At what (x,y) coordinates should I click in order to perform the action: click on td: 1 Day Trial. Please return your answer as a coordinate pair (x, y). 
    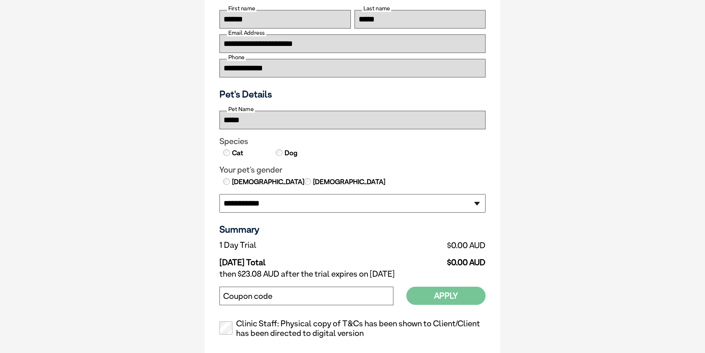
    Looking at the image, I should click on (292, 245).